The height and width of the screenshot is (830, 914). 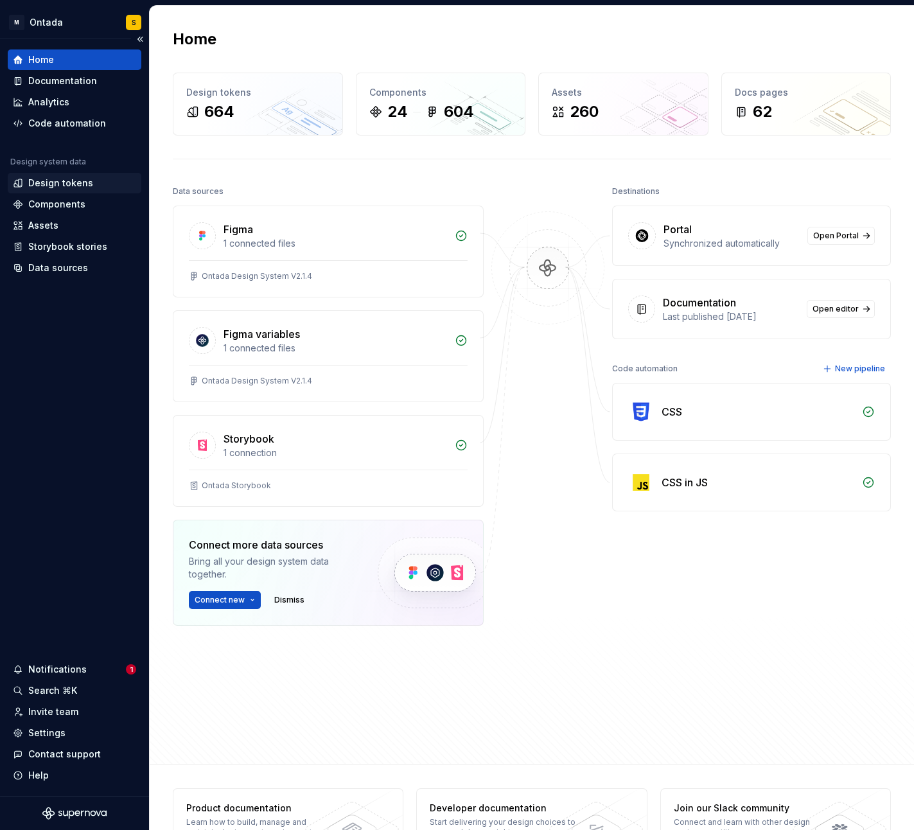 I want to click on a: Documentation, so click(x=75, y=81).